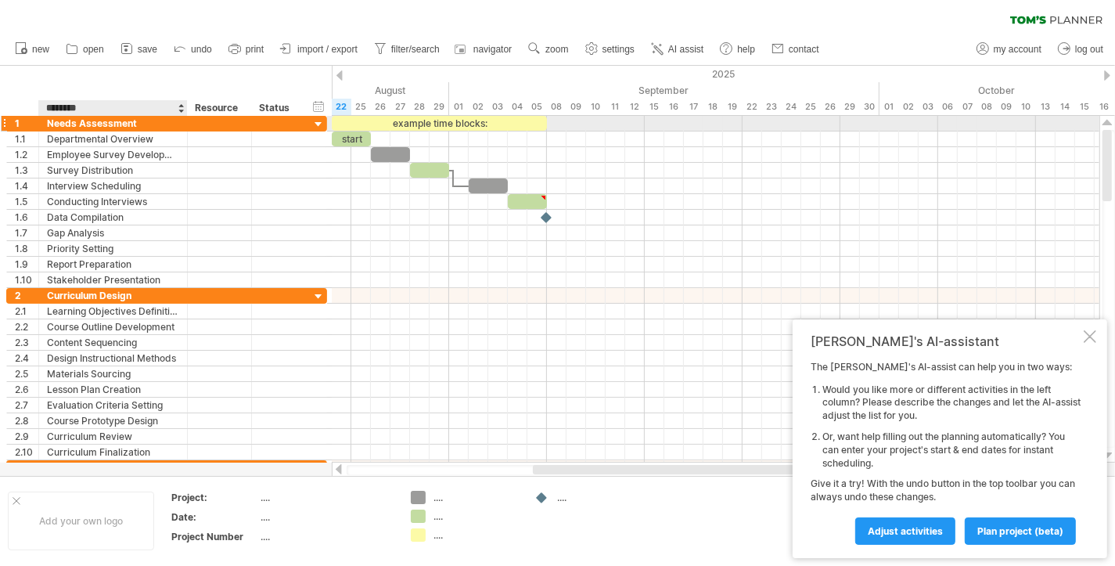 This screenshot has height=566, width=1115. Describe the element at coordinates (791, 106) in the screenshot. I see `div: Wednesday, 24 September 2025` at that location.